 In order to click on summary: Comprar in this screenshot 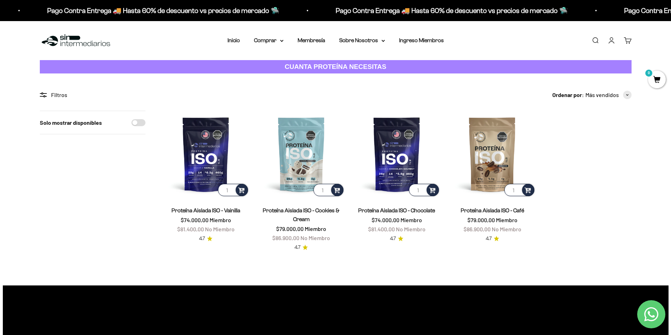, I will do `click(269, 40)`.